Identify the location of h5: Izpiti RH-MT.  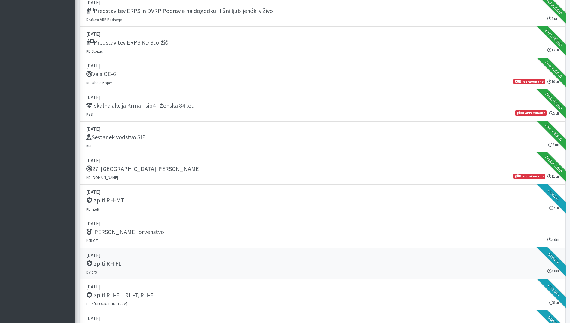
(105, 200).